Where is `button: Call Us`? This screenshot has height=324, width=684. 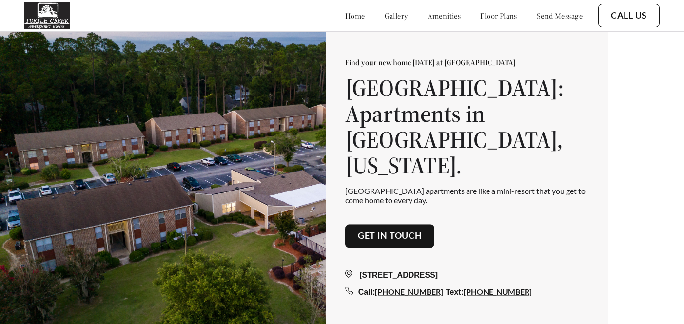
button: Call Us is located at coordinates (629, 16).